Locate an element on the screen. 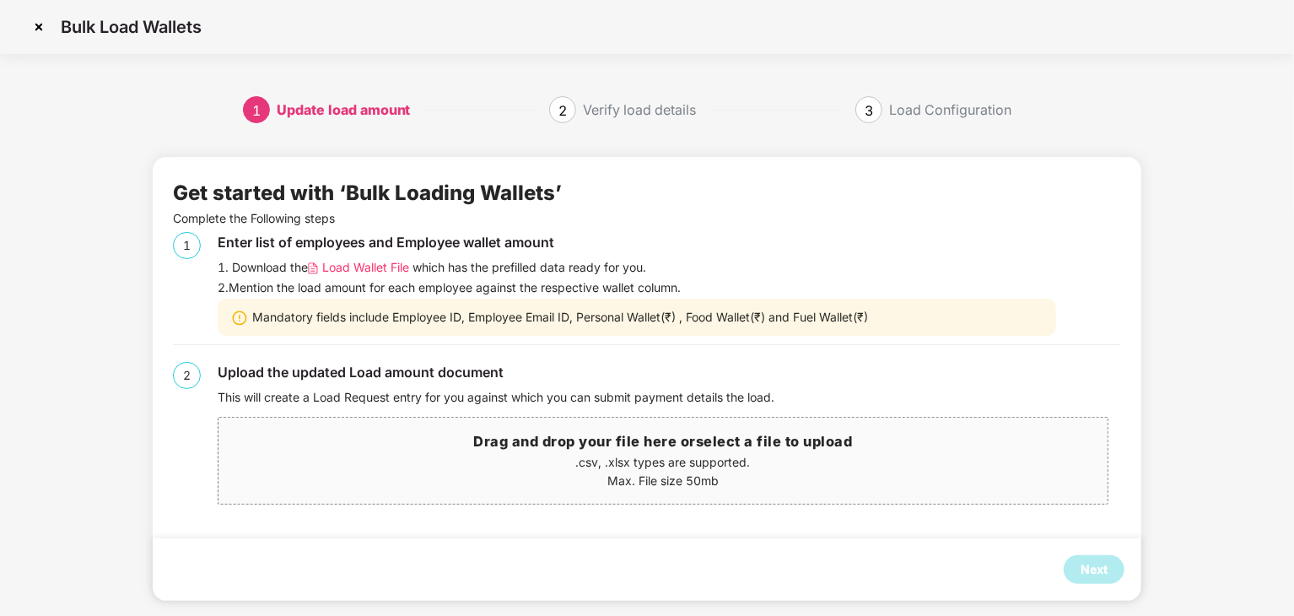  img: svg+xml;base64,PHN2ZyBpZD0iQ3Jvc3MtMzJ4MzIiIHhtbG5zPSJodHRwOi8vd3d3LnczLm9yZy8yMDAwL3N2ZyIgd2lkdG... is located at coordinates (39, 27).